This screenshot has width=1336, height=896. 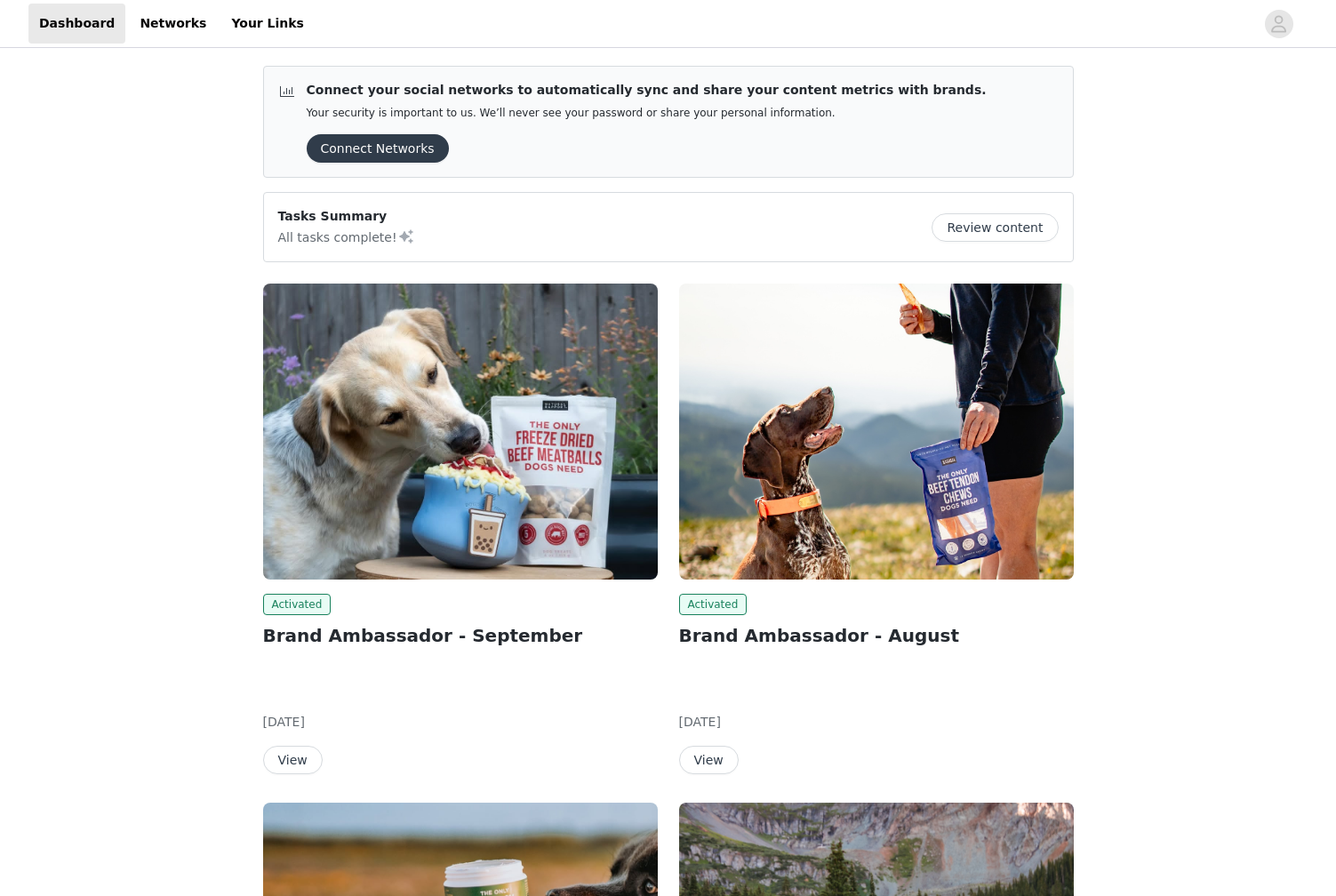 I want to click on button: Connect Networks, so click(x=377, y=148).